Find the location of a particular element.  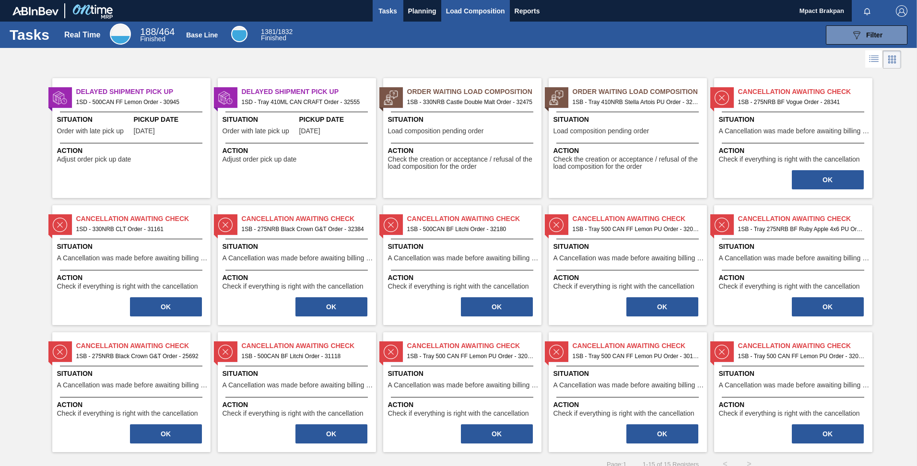

div: Complete task: 2299833 is located at coordinates (662, 434).